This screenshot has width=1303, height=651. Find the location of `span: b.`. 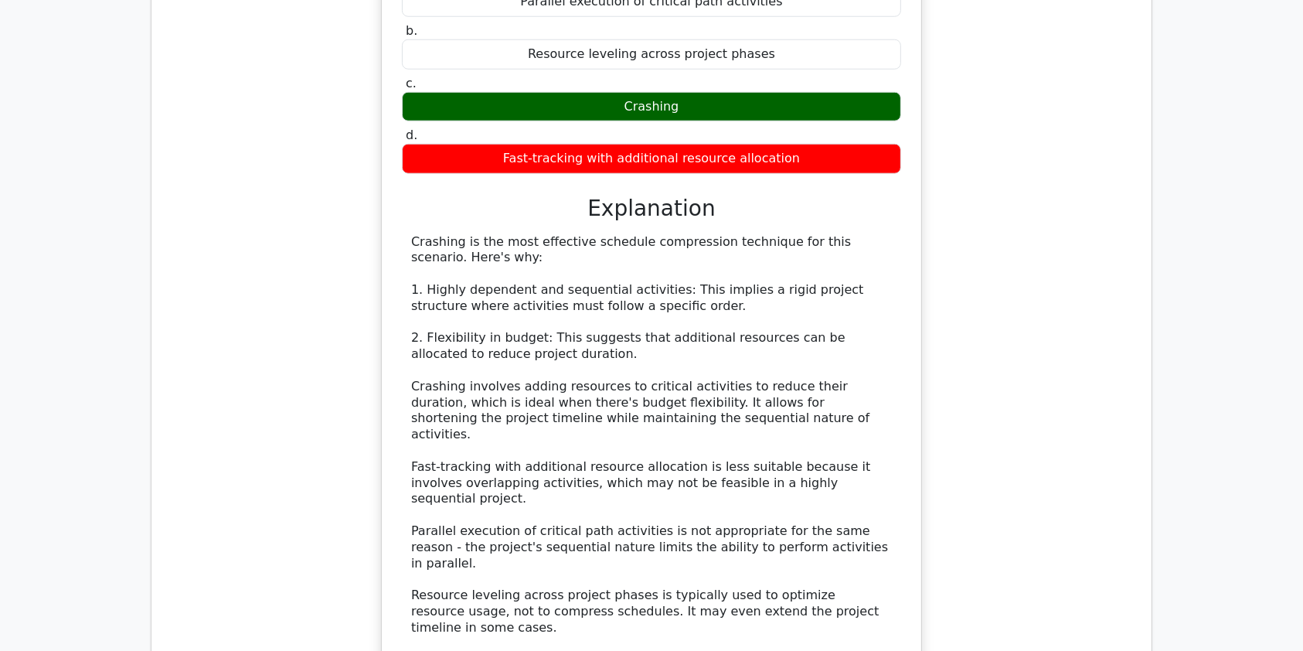

span: b. is located at coordinates (411, 30).